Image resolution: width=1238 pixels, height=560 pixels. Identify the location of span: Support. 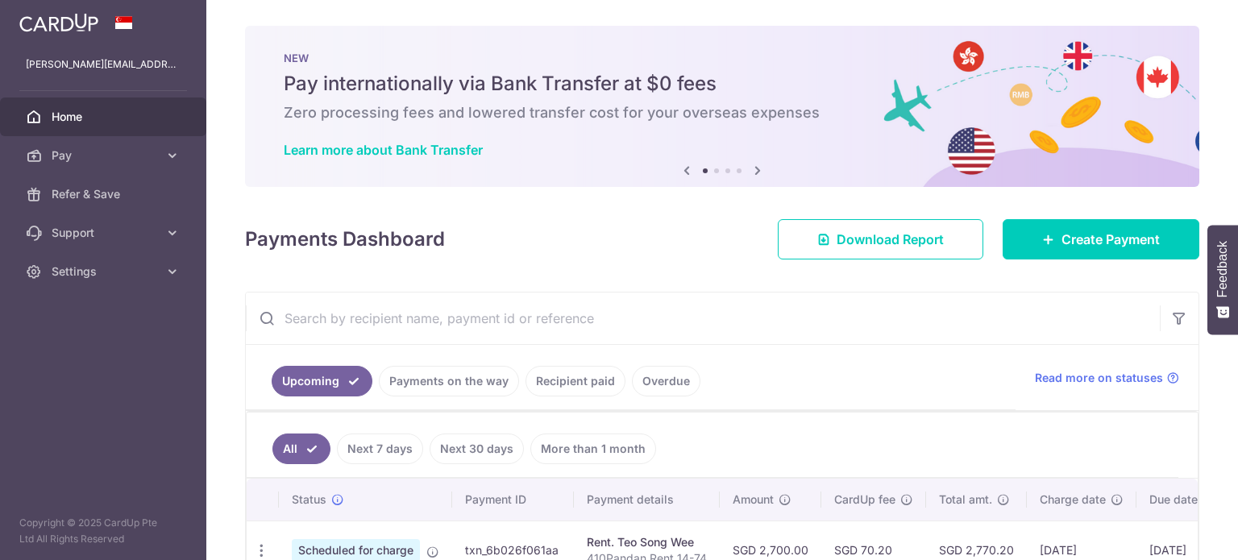
(105, 233).